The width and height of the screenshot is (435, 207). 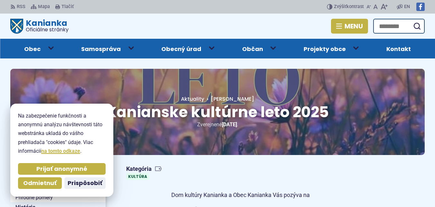 I want to click on img: Prejsť na domovskú stránku, so click(x=17, y=26).